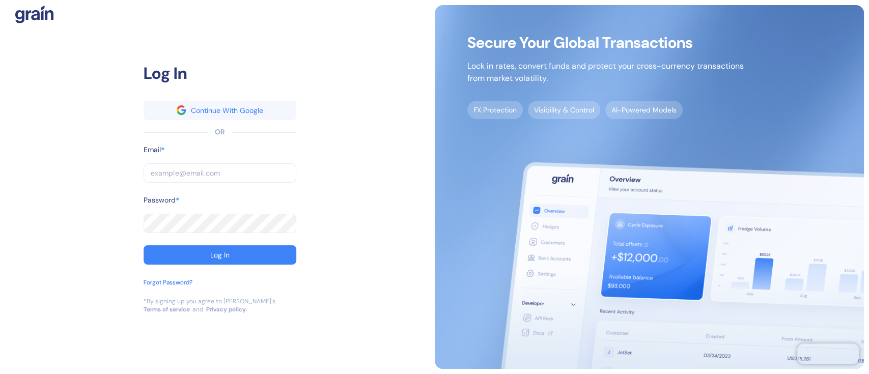 The width and height of the screenshot is (869, 374). I want to click on img: google, so click(181, 110).